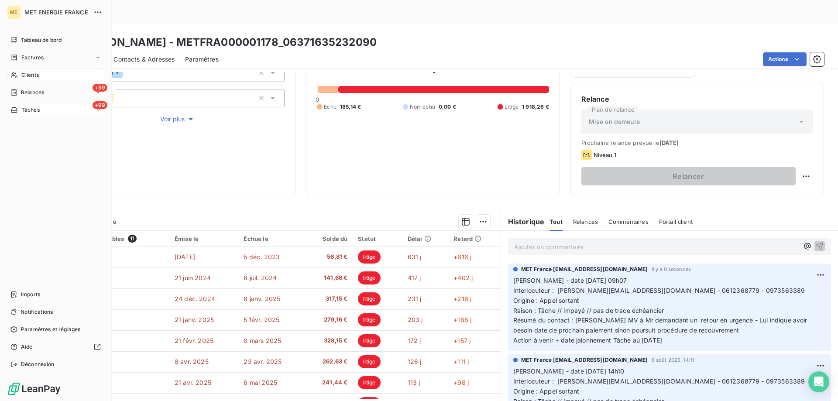 This screenshot has height=401, width=838. I want to click on span: 113 j, so click(414, 382).